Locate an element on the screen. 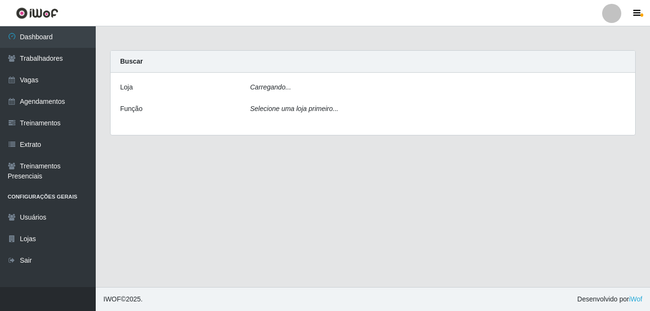 The width and height of the screenshot is (650, 311). i: Selecione uma loja primeiro... is located at coordinates (294, 109).